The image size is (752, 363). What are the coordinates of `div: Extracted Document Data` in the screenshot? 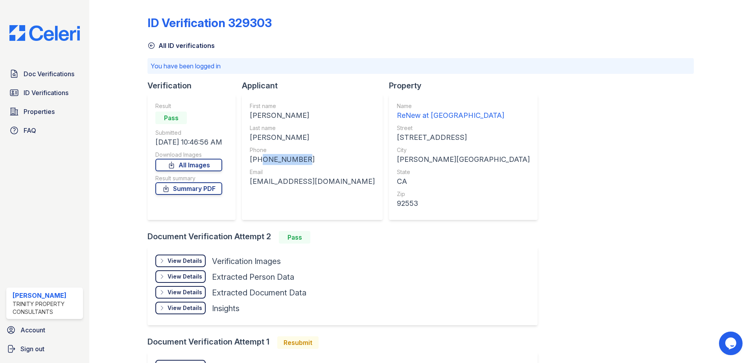 It's located at (259, 293).